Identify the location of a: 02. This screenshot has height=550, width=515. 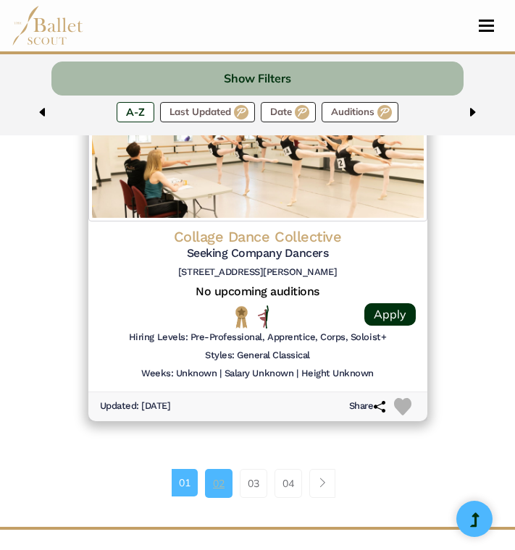
(219, 484).